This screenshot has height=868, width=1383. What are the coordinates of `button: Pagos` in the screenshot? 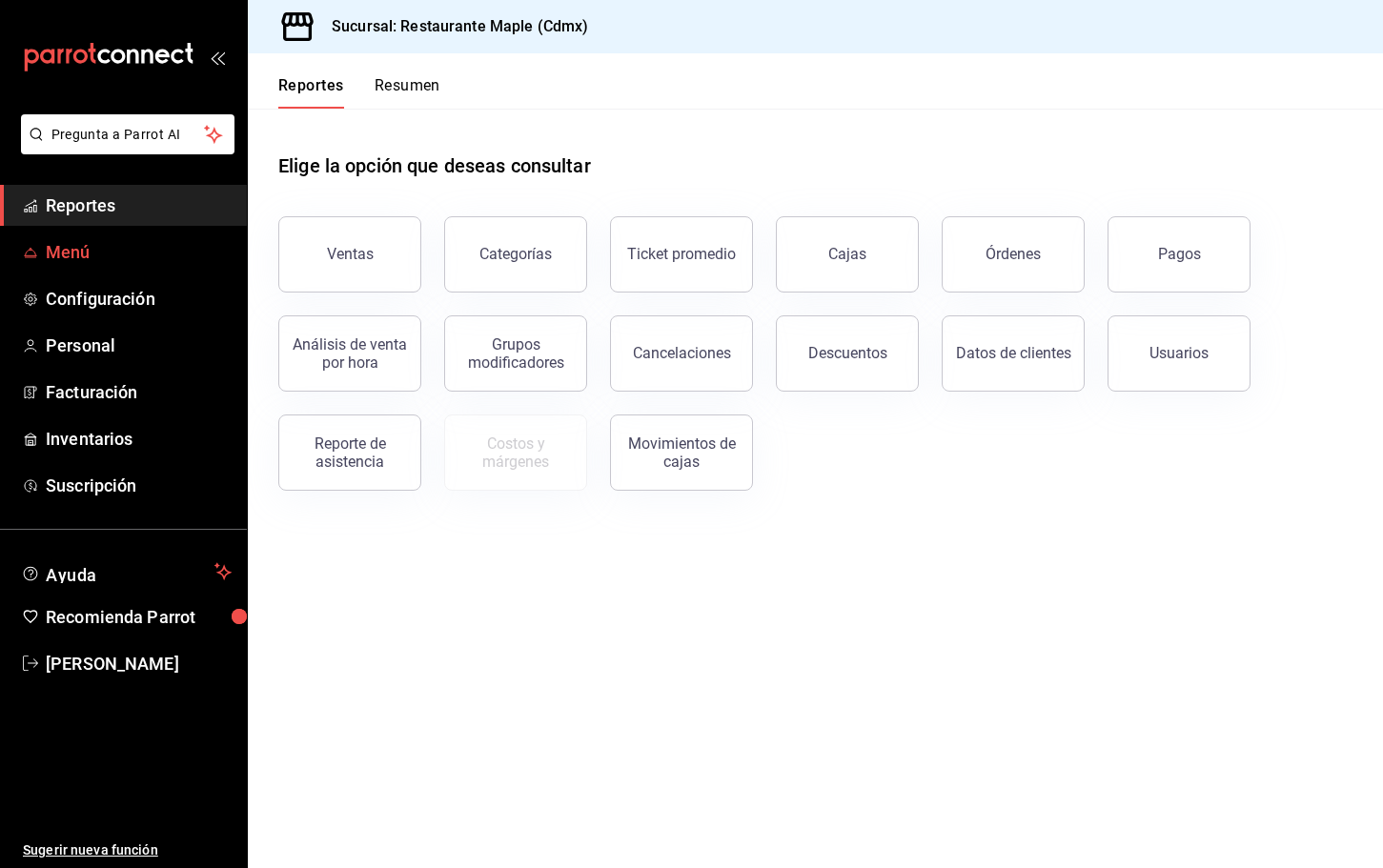 It's located at (1179, 254).